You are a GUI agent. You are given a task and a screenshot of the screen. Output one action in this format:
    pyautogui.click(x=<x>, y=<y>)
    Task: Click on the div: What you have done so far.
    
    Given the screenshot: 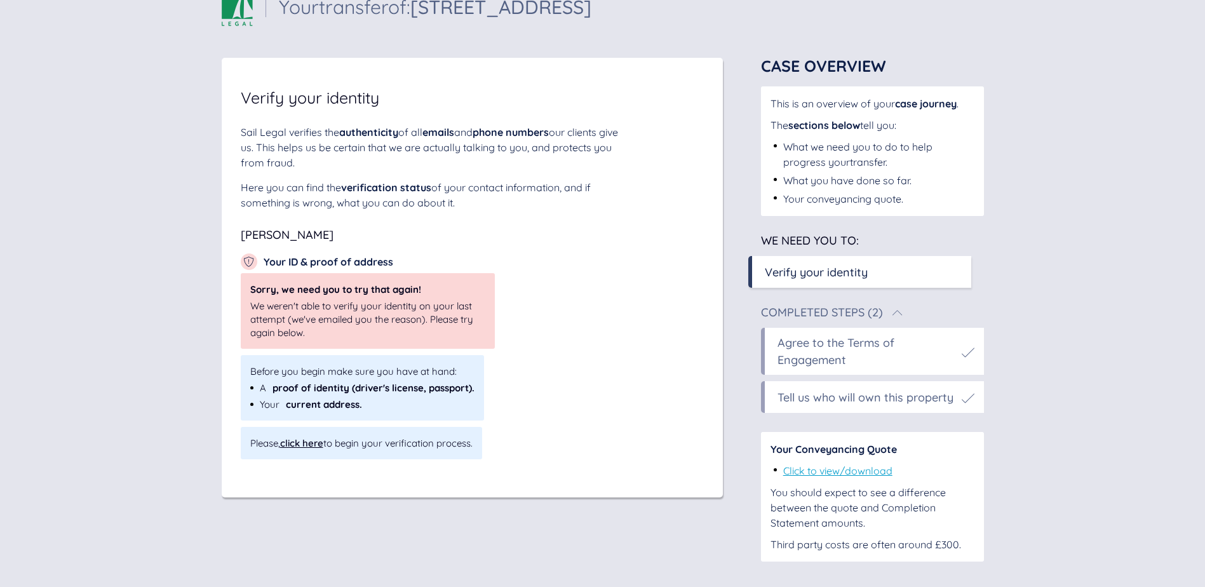 What is the action you would take?
    pyautogui.click(x=848, y=180)
    